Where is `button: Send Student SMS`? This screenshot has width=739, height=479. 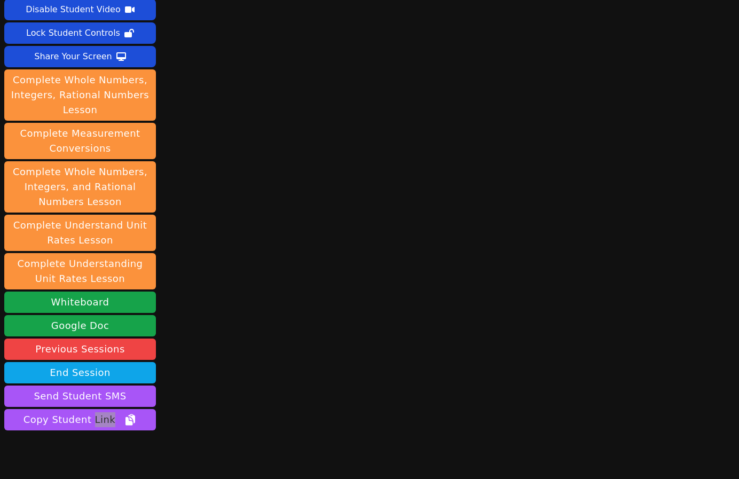
button: Send Student SMS is located at coordinates (80, 396).